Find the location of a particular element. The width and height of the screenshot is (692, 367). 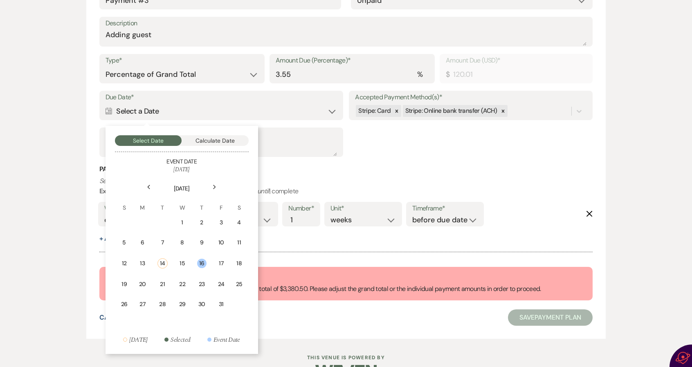

h5: Event Date is located at coordinates (182, 162).